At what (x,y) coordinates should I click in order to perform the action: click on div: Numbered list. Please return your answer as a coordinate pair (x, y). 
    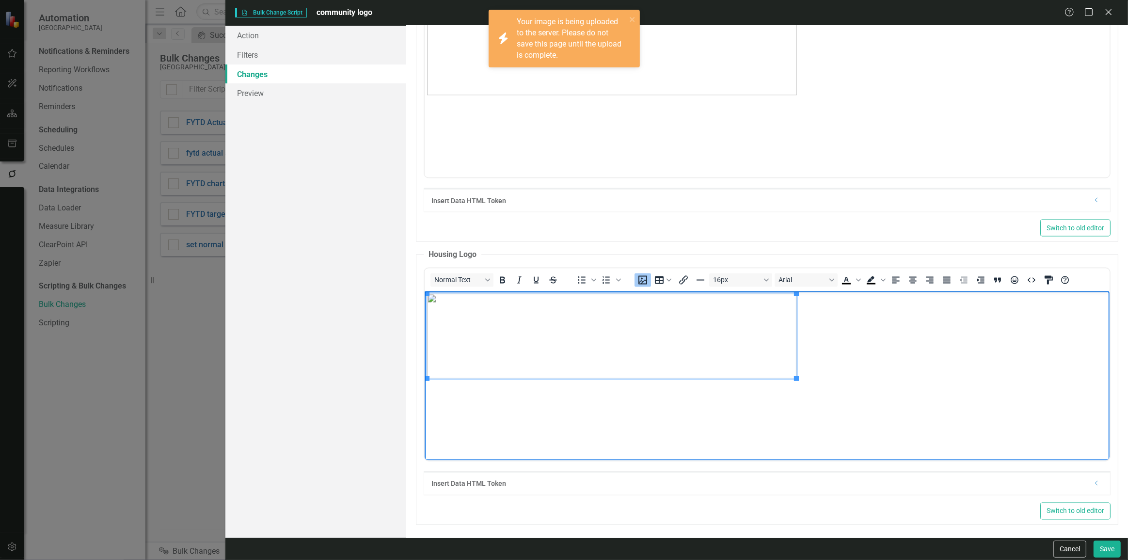
    Looking at the image, I should click on (610, 280).